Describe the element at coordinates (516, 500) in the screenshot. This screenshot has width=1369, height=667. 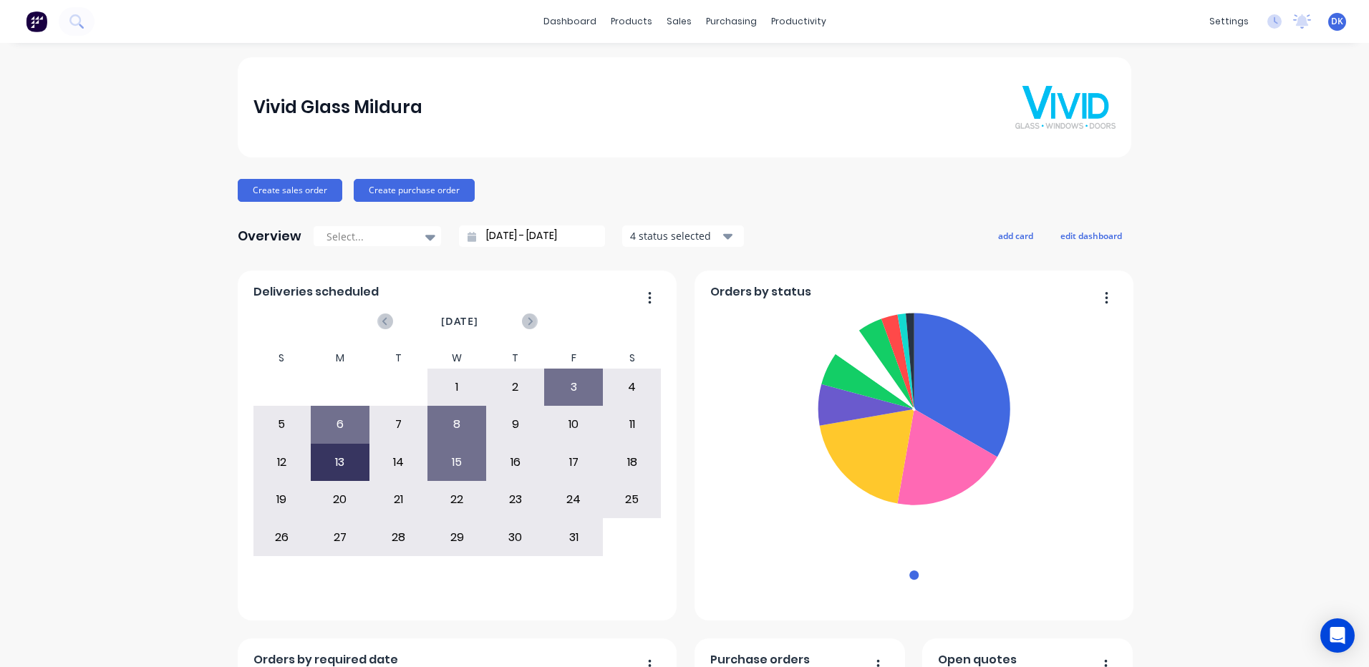
I see `div: 23` at that location.